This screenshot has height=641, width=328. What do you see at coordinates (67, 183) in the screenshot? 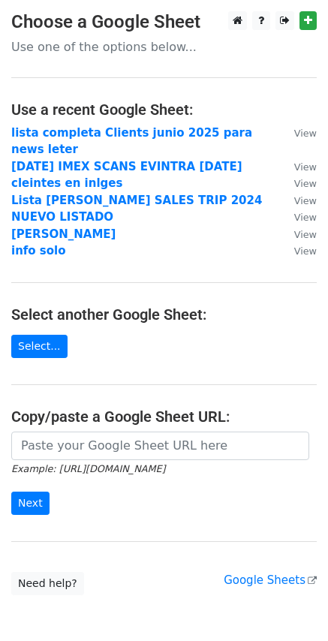
I see `a: cleintes en inlges` at bounding box center [67, 183].